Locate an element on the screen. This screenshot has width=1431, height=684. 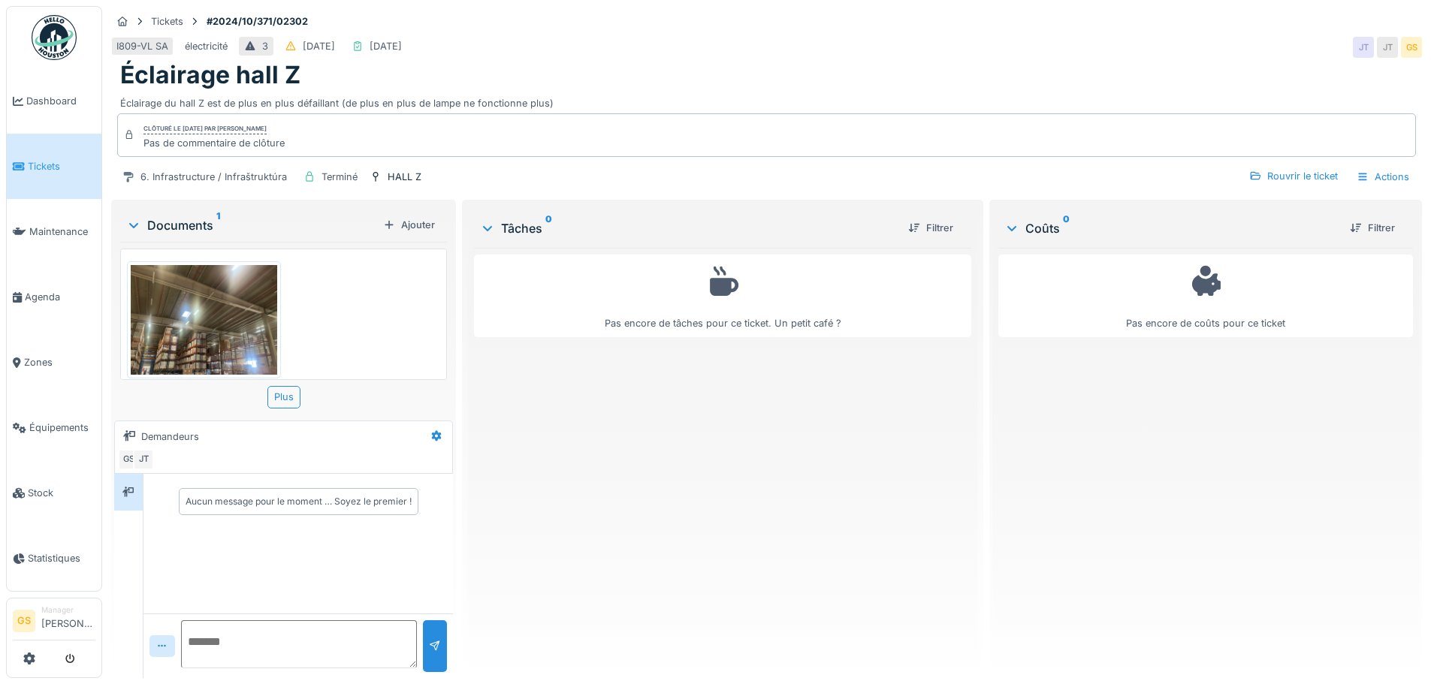
sup: 1 is located at coordinates (218, 225).